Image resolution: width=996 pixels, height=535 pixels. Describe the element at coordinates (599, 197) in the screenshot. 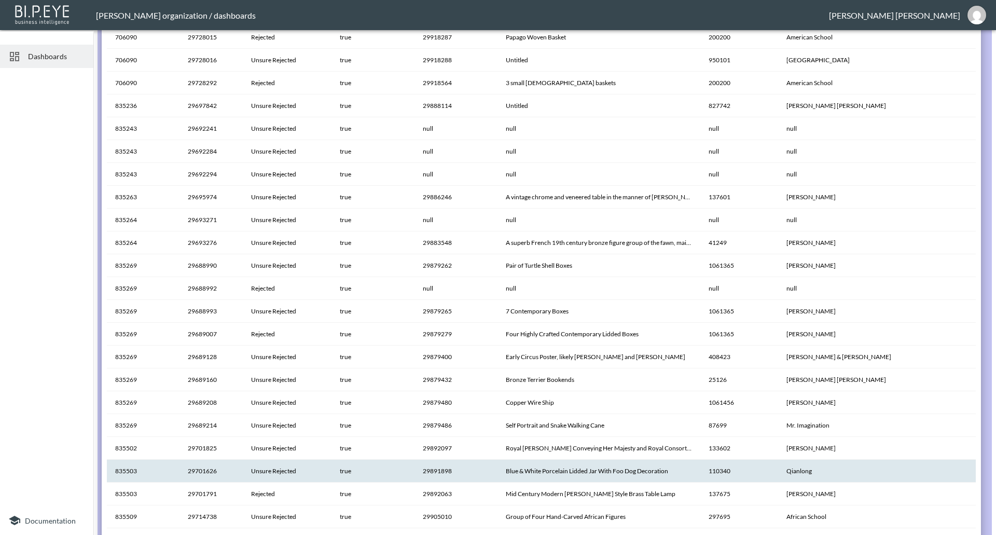

I see `th: A vintage chrome and veneered table in the manner of Milo Baughman` at that location.